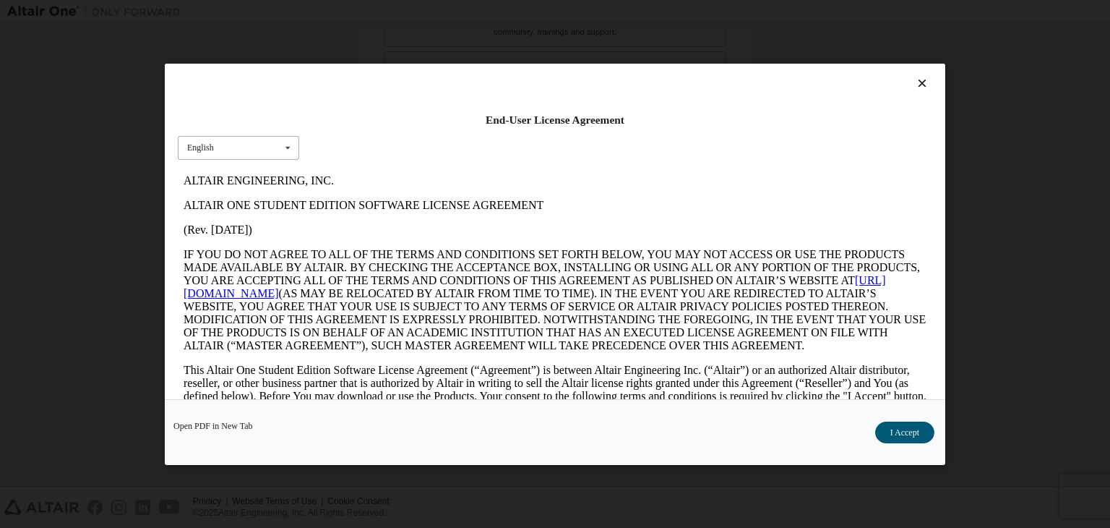 The width and height of the screenshot is (1110, 528). What do you see at coordinates (377, 37) in the screenshot?
I see `p: ALTAIR ONE STUDENT EDITION SOFTWARE LICENSE AGREEMENT` at bounding box center [377, 37].